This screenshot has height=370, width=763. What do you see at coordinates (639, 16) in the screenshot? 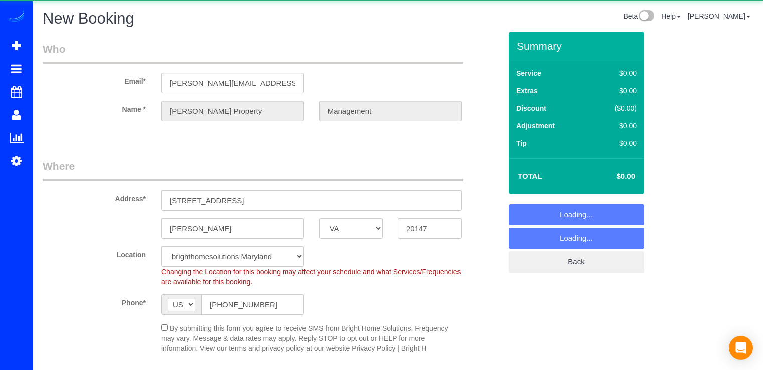
I see `a: Beta` at bounding box center [639, 16].